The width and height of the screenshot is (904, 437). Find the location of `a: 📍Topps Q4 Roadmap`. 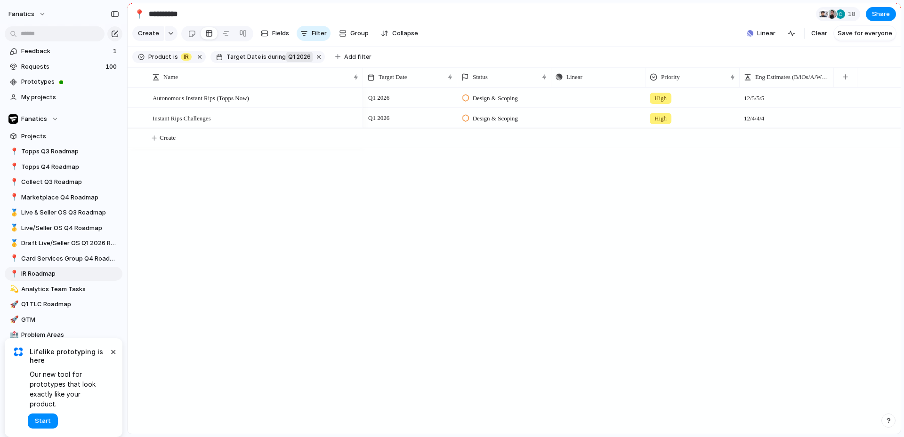

a: 📍Topps Q4 Roadmap is located at coordinates (64, 167).